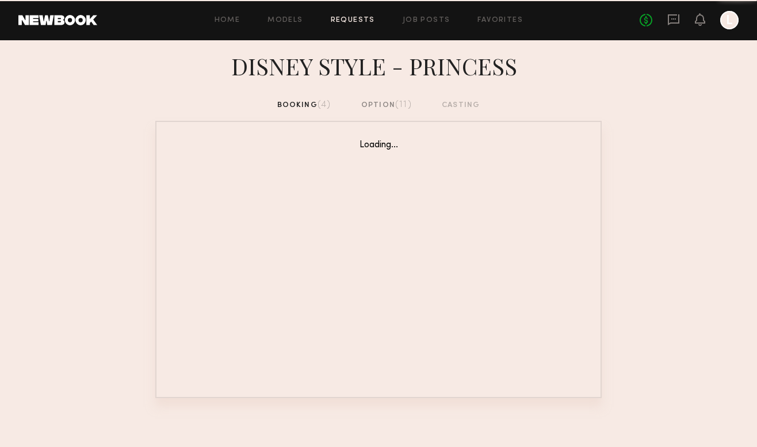 This screenshot has height=447, width=757. I want to click on div: DISNEY STYLE - PRINCESS, so click(379, 65).